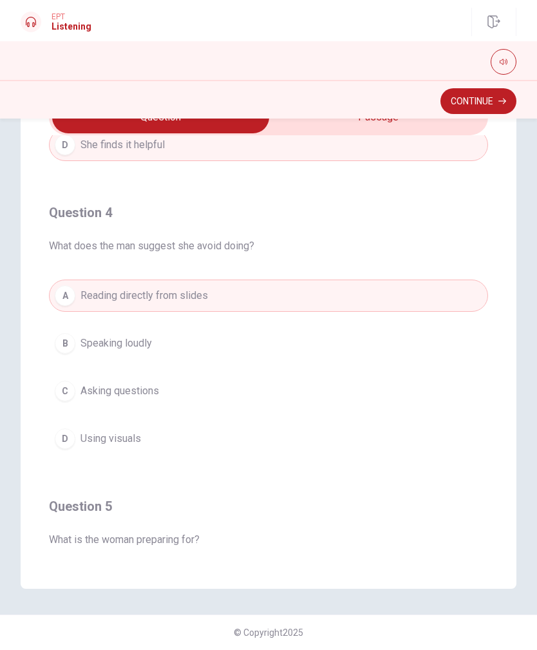 The image size is (537, 650). Describe the element at coordinates (269, 633) in the screenshot. I see `span: © Copyright 2025` at that location.